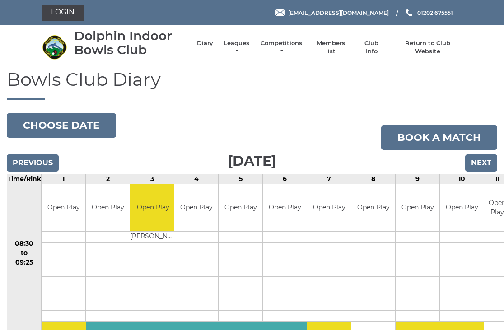 Image resolution: width=504 pixels, height=330 pixels. I want to click on img: Email, so click(280, 13).